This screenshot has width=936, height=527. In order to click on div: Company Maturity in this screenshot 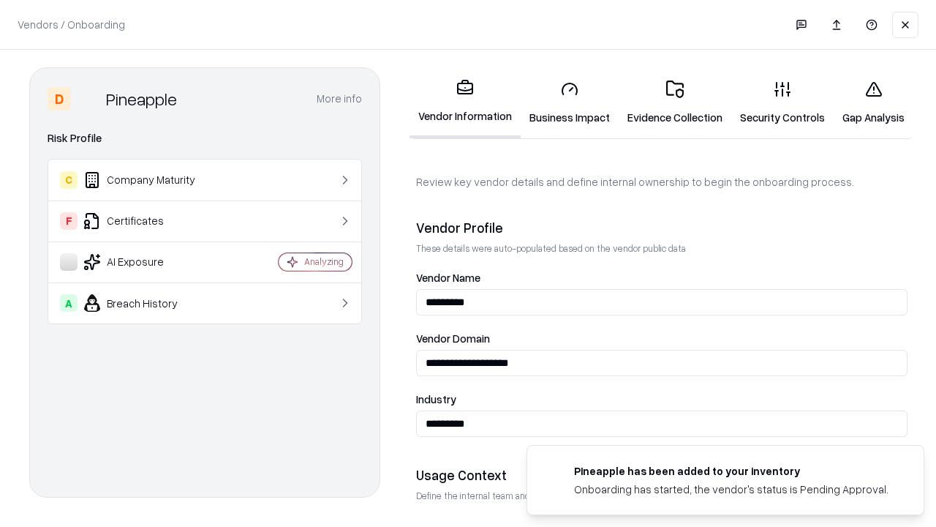, I will do `click(147, 180)`.